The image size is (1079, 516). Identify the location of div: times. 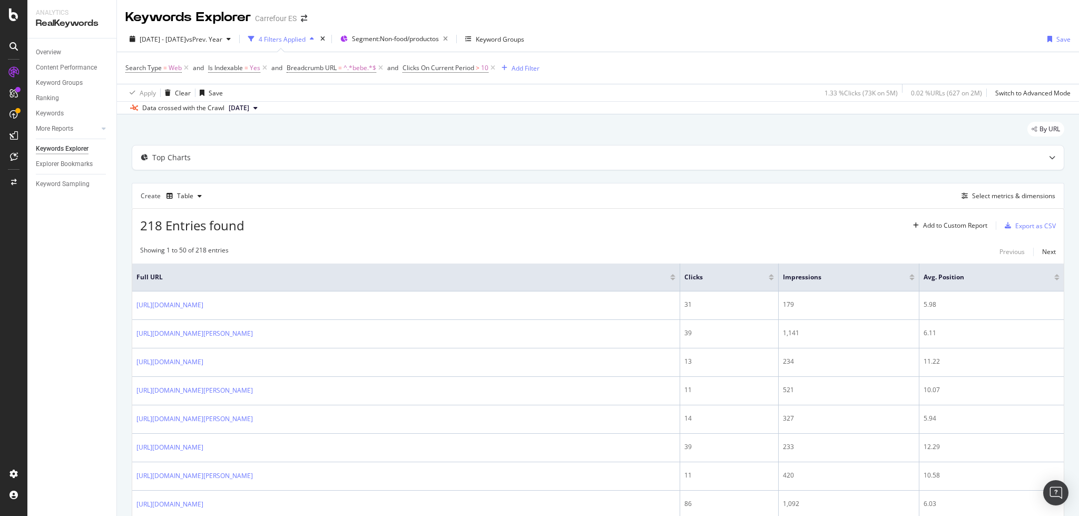
(322, 39).